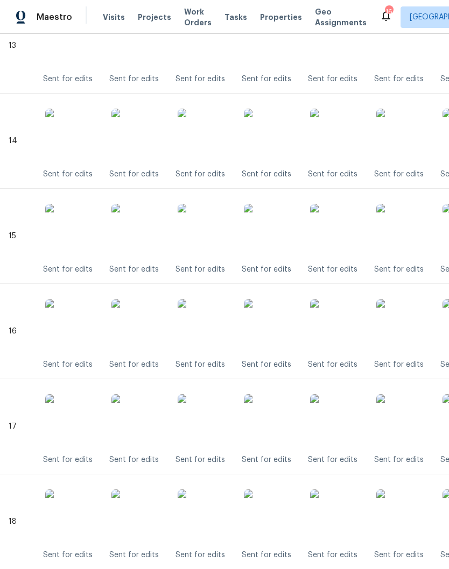 The image size is (449, 569). What do you see at coordinates (198, 17) in the screenshot?
I see `span: Work Orders` at bounding box center [198, 17].